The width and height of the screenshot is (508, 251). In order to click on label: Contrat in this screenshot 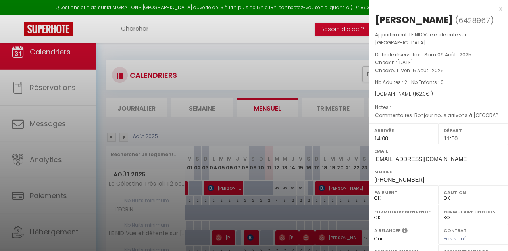, I will do `click(455, 230)`.